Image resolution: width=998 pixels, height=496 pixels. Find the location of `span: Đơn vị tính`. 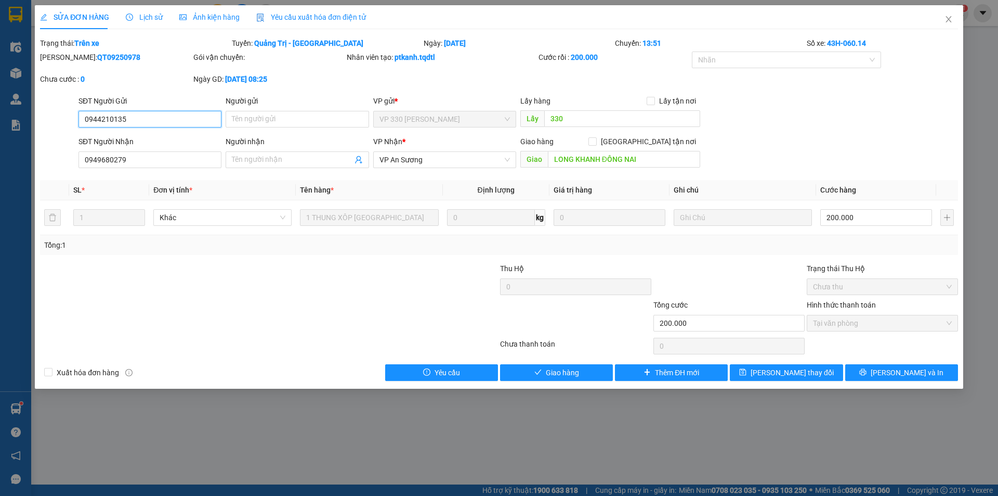

span: Đơn vị tính is located at coordinates (173, 190).